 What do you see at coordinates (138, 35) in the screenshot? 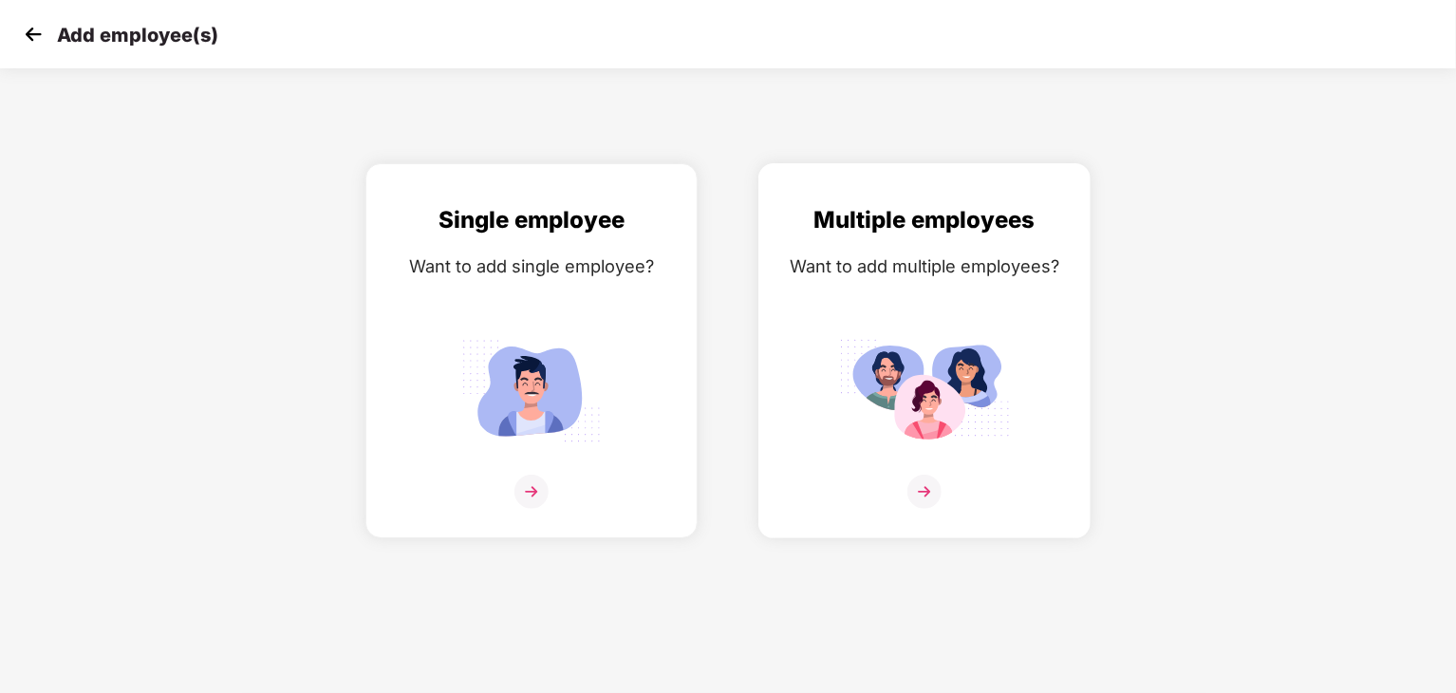
I see `p: Add employee(s)` at bounding box center [138, 35].